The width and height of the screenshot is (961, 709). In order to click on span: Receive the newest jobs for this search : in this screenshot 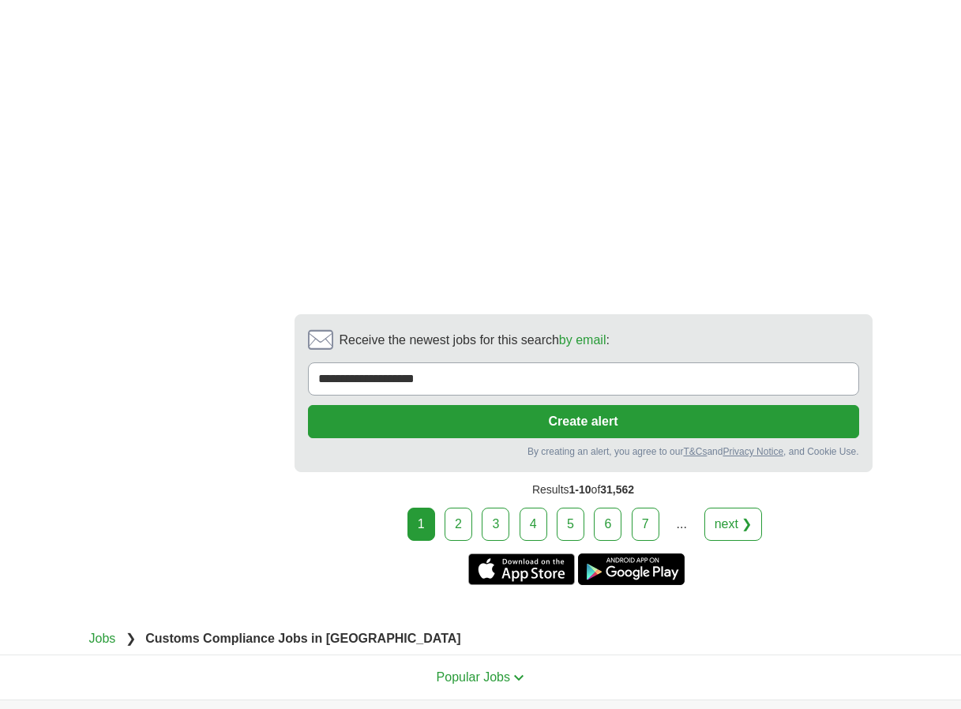, I will do `click(475, 340)`.